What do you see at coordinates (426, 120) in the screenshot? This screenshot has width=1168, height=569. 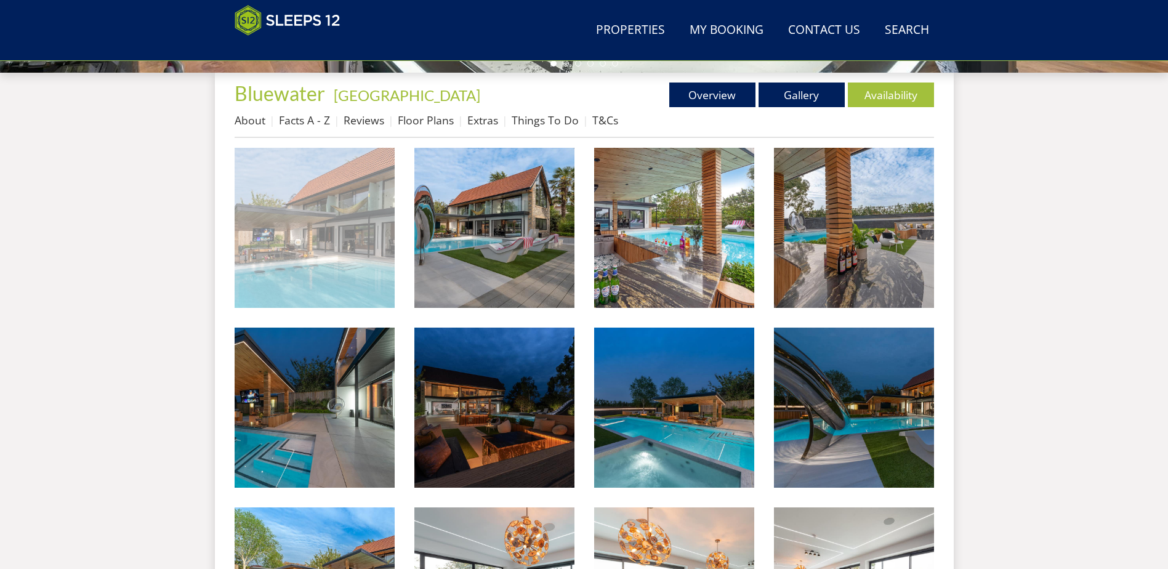 I see `a: Floor Plans` at bounding box center [426, 120].